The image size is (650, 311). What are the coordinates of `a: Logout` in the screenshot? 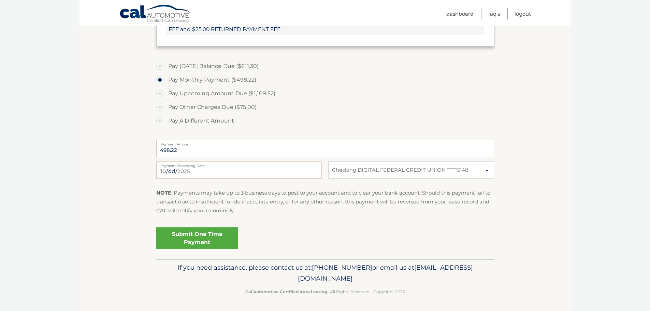 It's located at (523, 14).